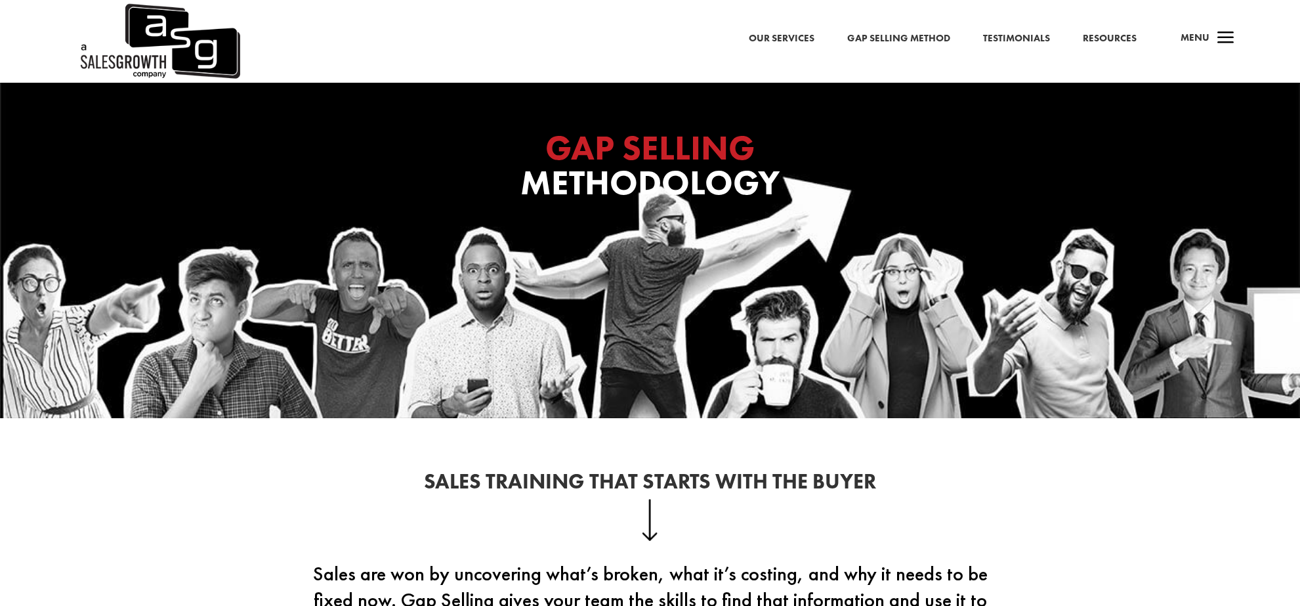 The width and height of the screenshot is (1300, 606). I want to click on span: Menu, so click(1195, 37).